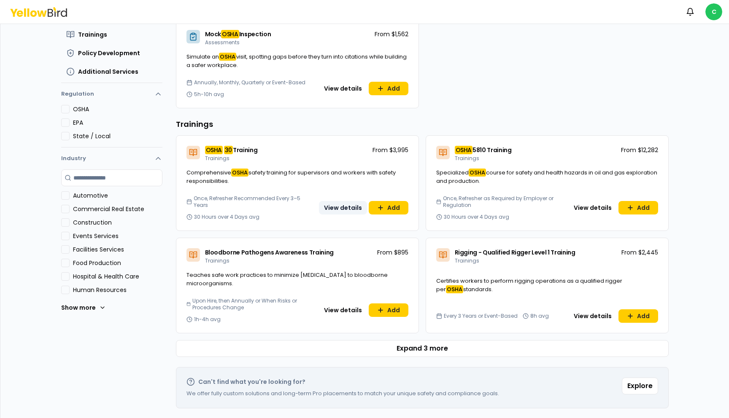 Image resolution: width=729 pixels, height=418 pixels. Describe the element at coordinates (254, 202) in the screenshot. I see `span: Once, Refresher Recommended Every 3–5 Years` at that location.